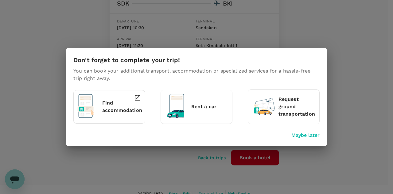 Image resolution: width=393 pixels, height=194 pixels. Describe the element at coordinates (306, 135) in the screenshot. I see `button: Maybe later` at that location.